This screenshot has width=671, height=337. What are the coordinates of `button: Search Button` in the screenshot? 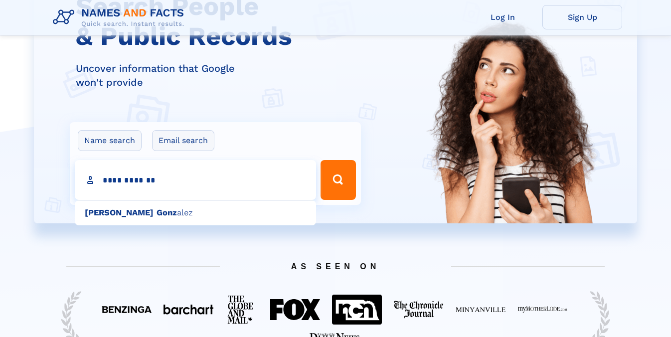 It's located at (338, 180).